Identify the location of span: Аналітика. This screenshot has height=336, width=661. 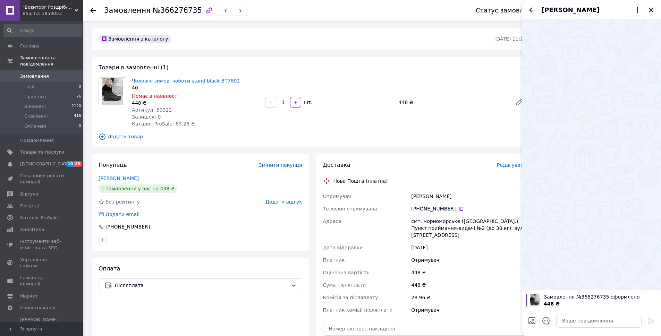
(32, 230).